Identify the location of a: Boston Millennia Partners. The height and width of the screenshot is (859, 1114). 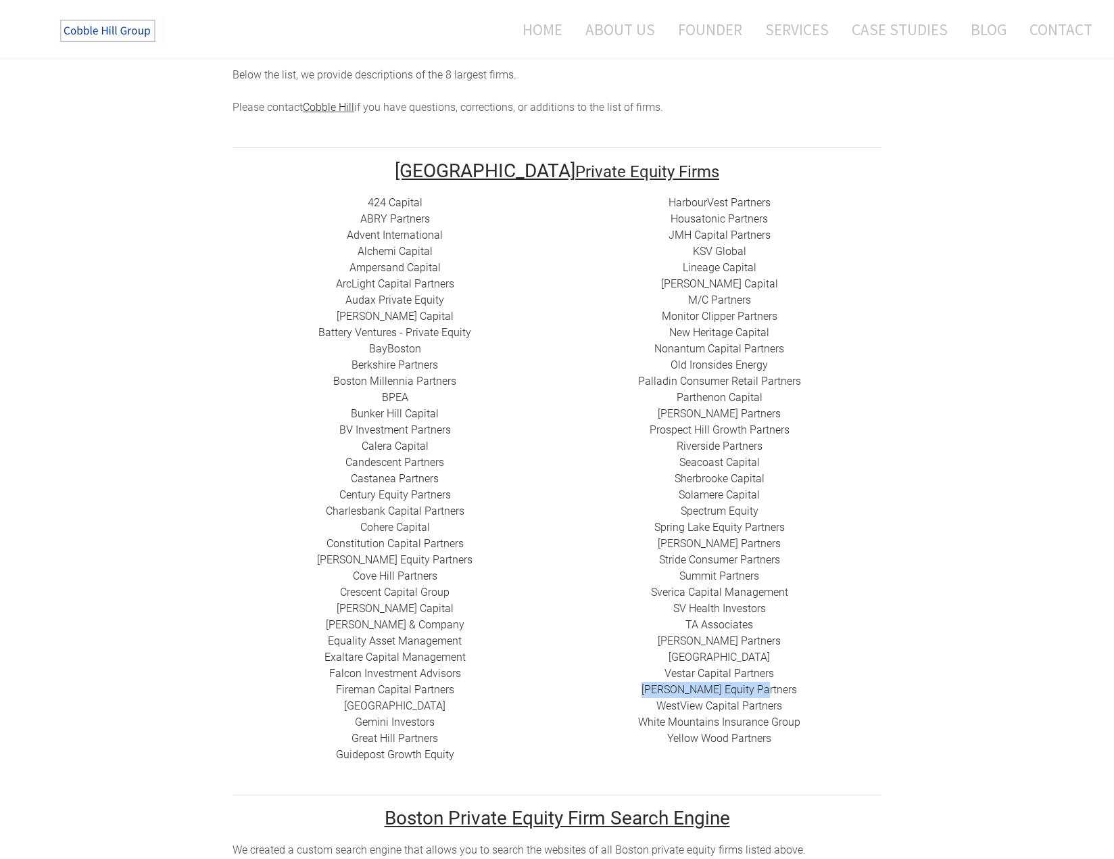
(395, 381).